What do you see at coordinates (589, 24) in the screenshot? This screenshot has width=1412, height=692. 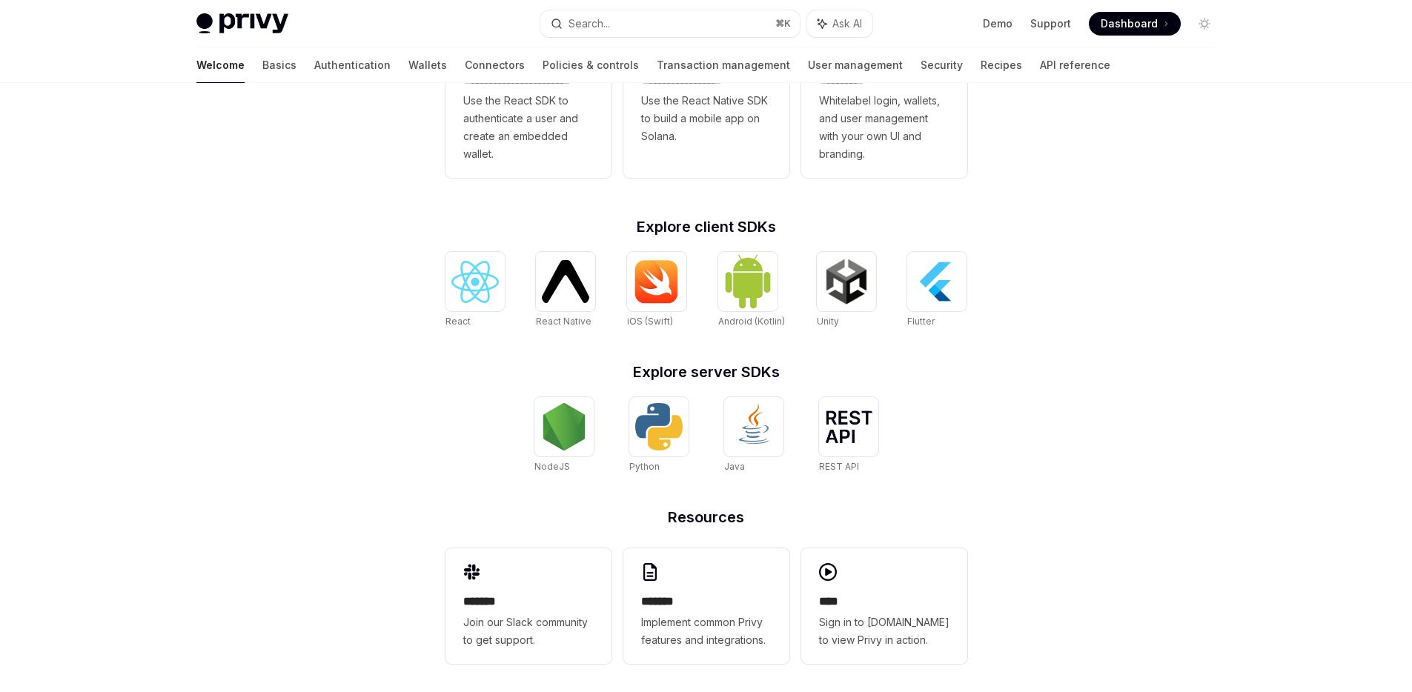 I see `div: Search...` at bounding box center [589, 24].